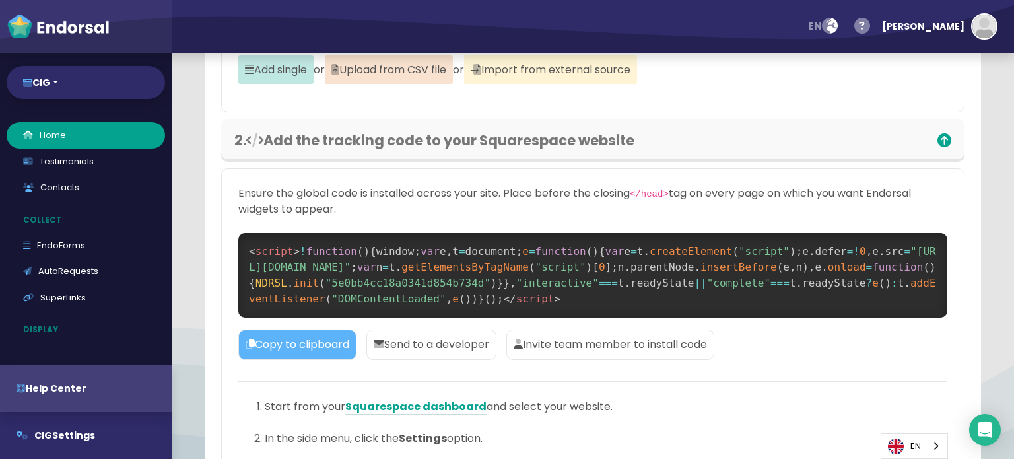 The height and width of the screenshot is (459, 1014). I want to click on a: AutoRequests, so click(86, 271).